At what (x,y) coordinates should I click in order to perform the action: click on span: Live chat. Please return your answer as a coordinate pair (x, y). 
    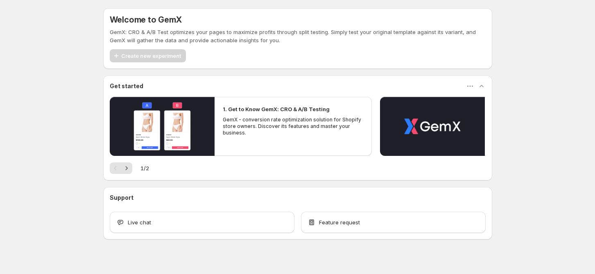
    Looking at the image, I should click on (139, 222).